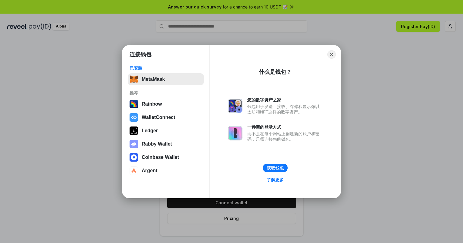  I want to click on div: WalletConnect, so click(158, 118).